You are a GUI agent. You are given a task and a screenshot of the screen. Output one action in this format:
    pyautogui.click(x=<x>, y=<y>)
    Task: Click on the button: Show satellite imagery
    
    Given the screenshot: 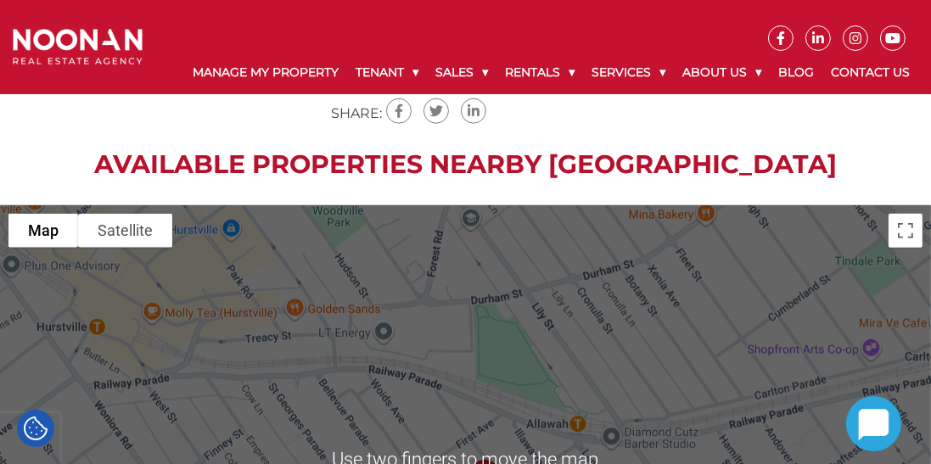 What is the action you would take?
    pyautogui.click(x=125, y=231)
    